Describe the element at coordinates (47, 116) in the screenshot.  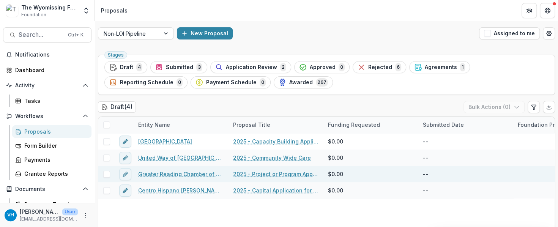
I see `button: Open Workflows` at that location.